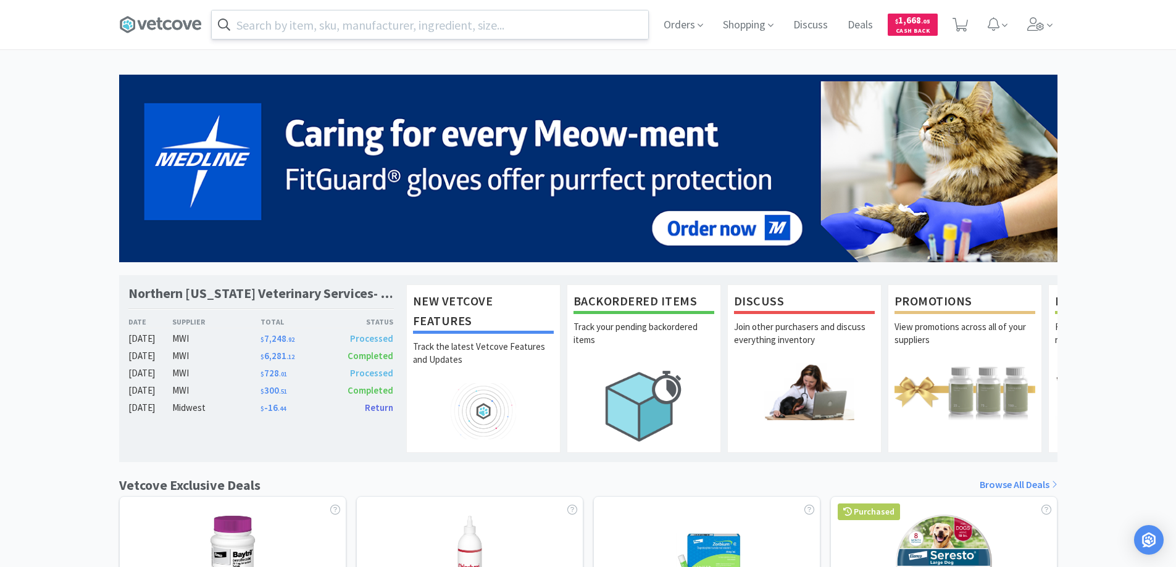  What do you see at coordinates (804, 369) in the screenshot?
I see `a: DiscussJoin other purchasers and discuss everything inventory` at bounding box center [804, 369].